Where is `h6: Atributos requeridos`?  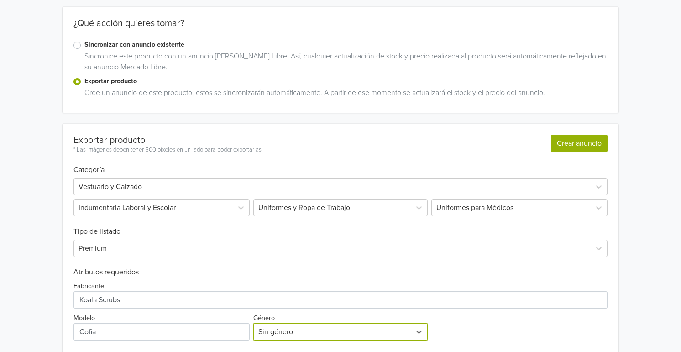
h6: Atributos requeridos is located at coordinates (340, 272).